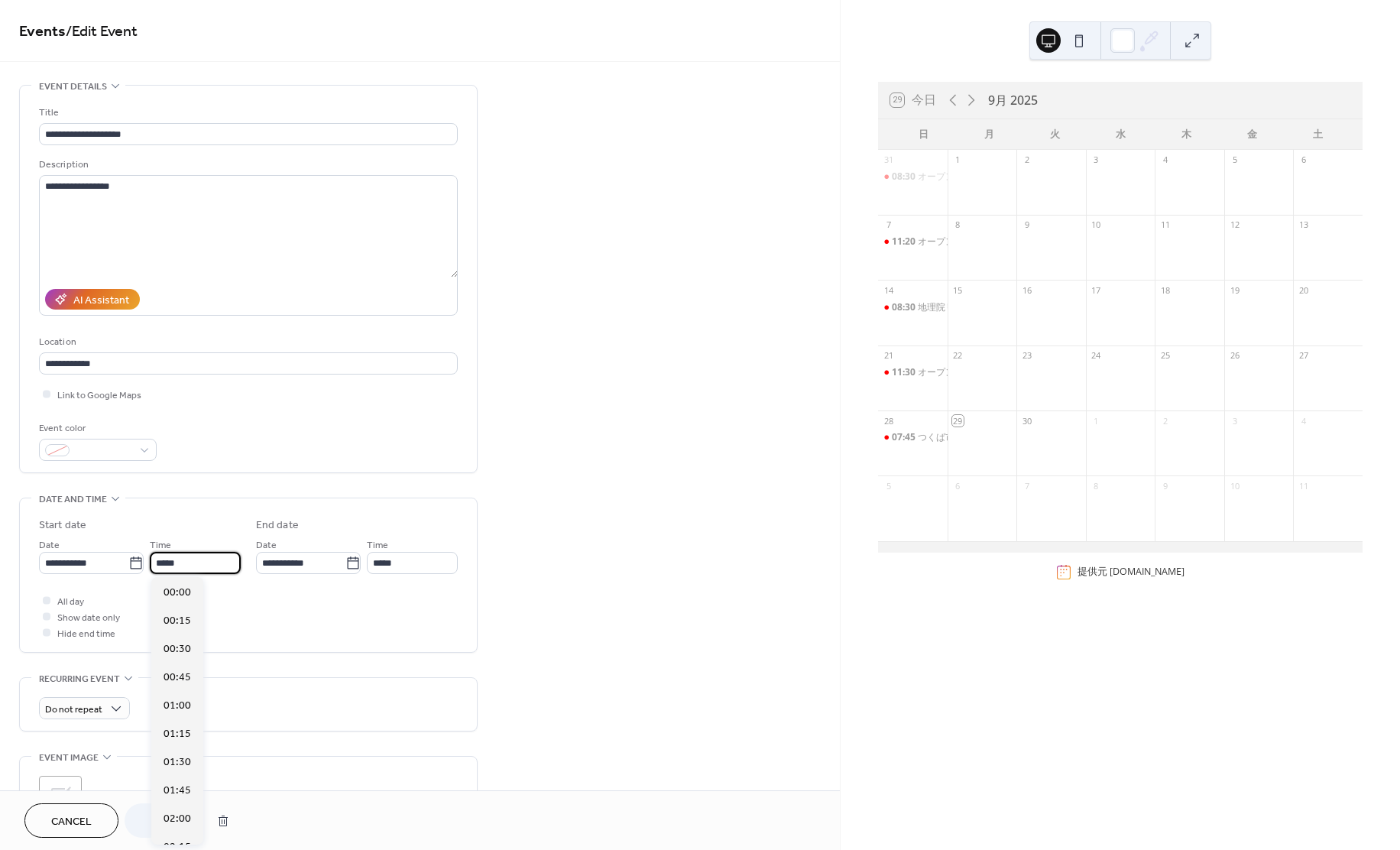  Describe the element at coordinates (888, 420) in the screenshot. I see `div: 28` at that location.